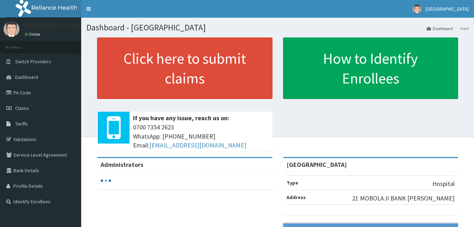 Image resolution: width=474 pixels, height=227 pixels. I want to click on b: Address, so click(296, 197).